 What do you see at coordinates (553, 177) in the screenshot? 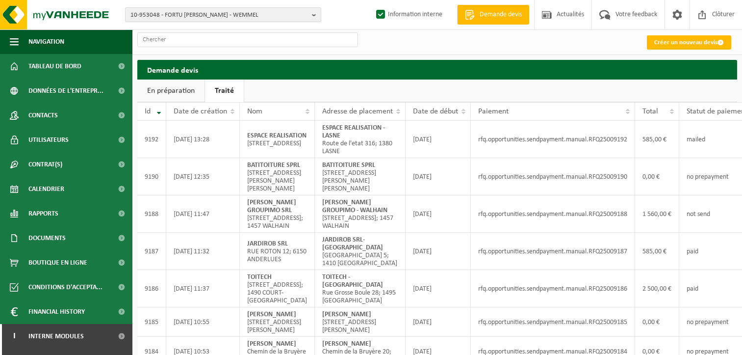
I see `td: rfq.opportunities.sendpayment.manual.RFQ25009190` at bounding box center [553, 177].